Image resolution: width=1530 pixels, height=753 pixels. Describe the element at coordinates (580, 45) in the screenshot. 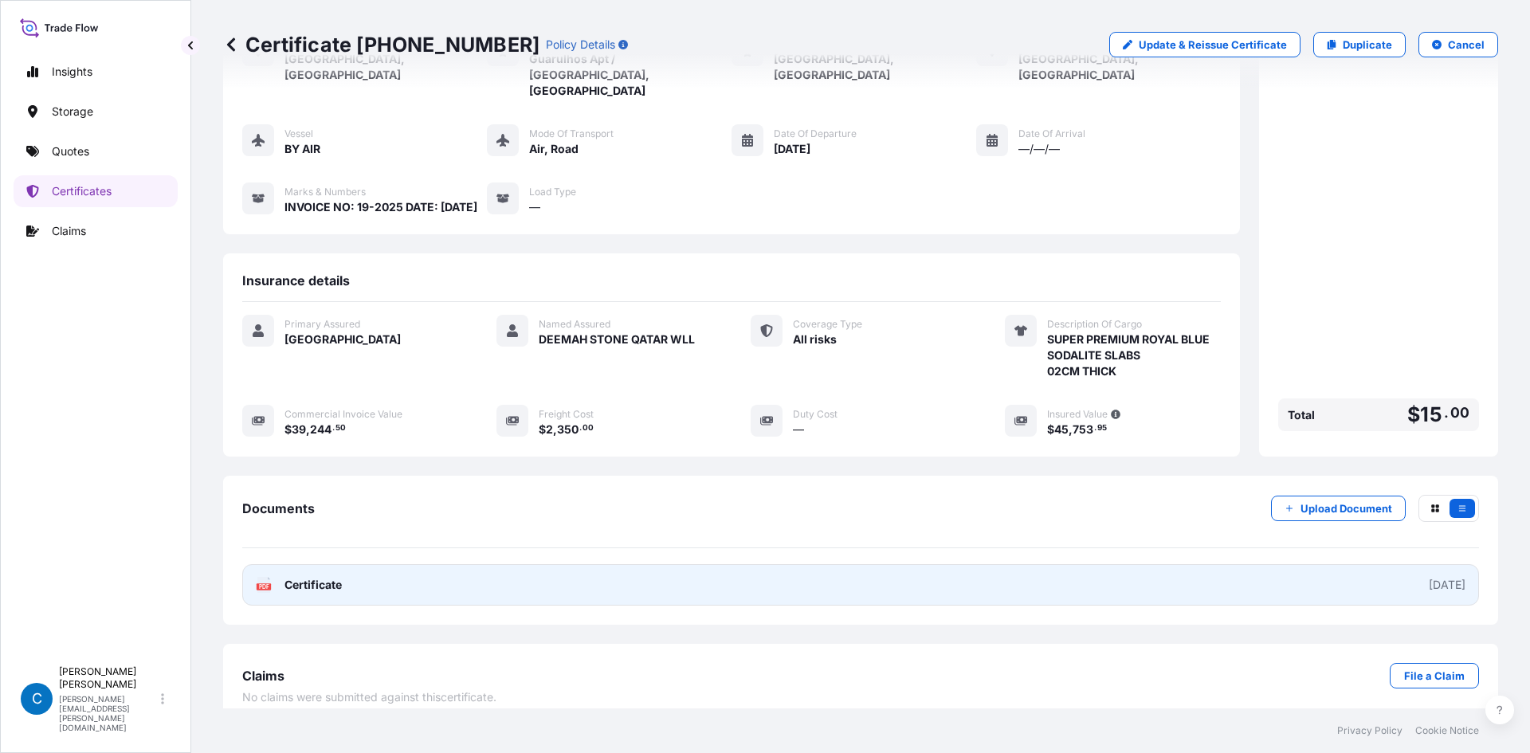

I see `p: Policy Details` at that location.